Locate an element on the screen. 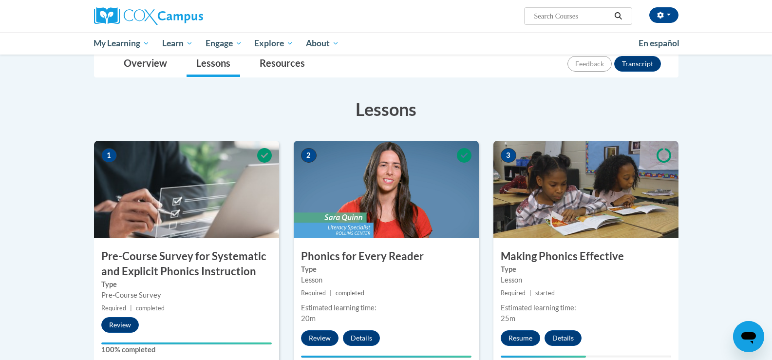 This screenshot has width=772, height=360. div: Pre-Course Survey is located at coordinates (186, 295).